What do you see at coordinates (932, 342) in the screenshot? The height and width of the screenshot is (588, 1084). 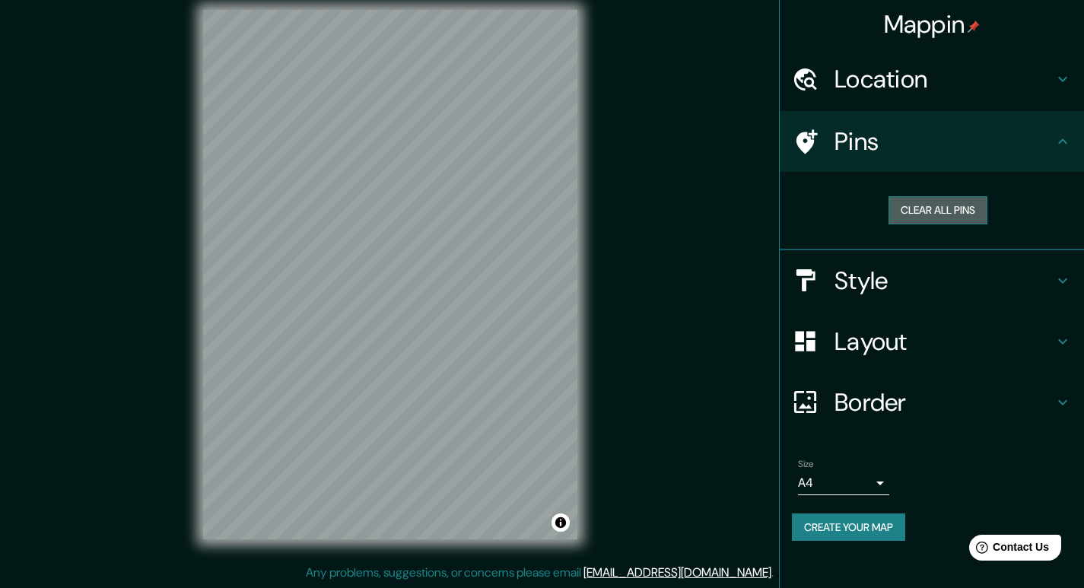 I see `div: Layout` at bounding box center [932, 342].